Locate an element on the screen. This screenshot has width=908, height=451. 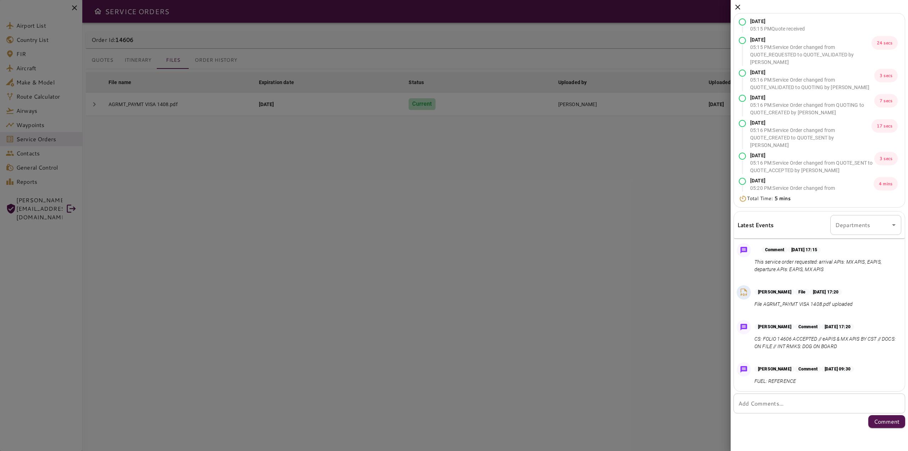
p: 05:15 PM Quote received is located at coordinates (778, 29).